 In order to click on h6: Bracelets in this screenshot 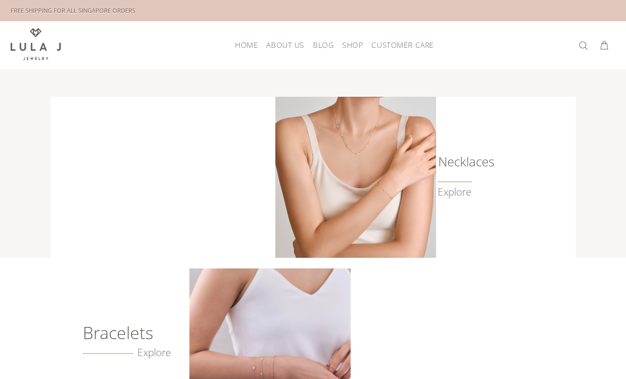, I will do `click(131, 332)`.